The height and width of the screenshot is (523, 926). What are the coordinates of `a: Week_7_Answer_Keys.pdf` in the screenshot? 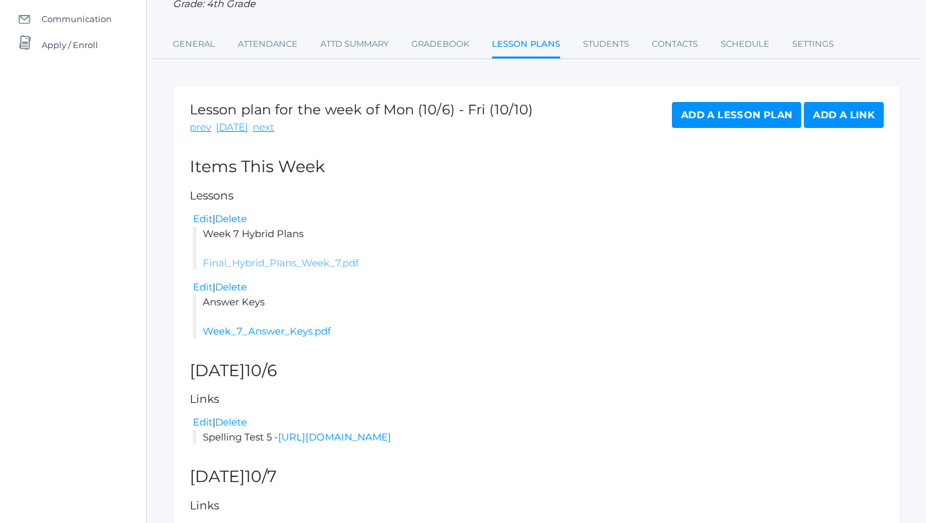 It's located at (266, 331).